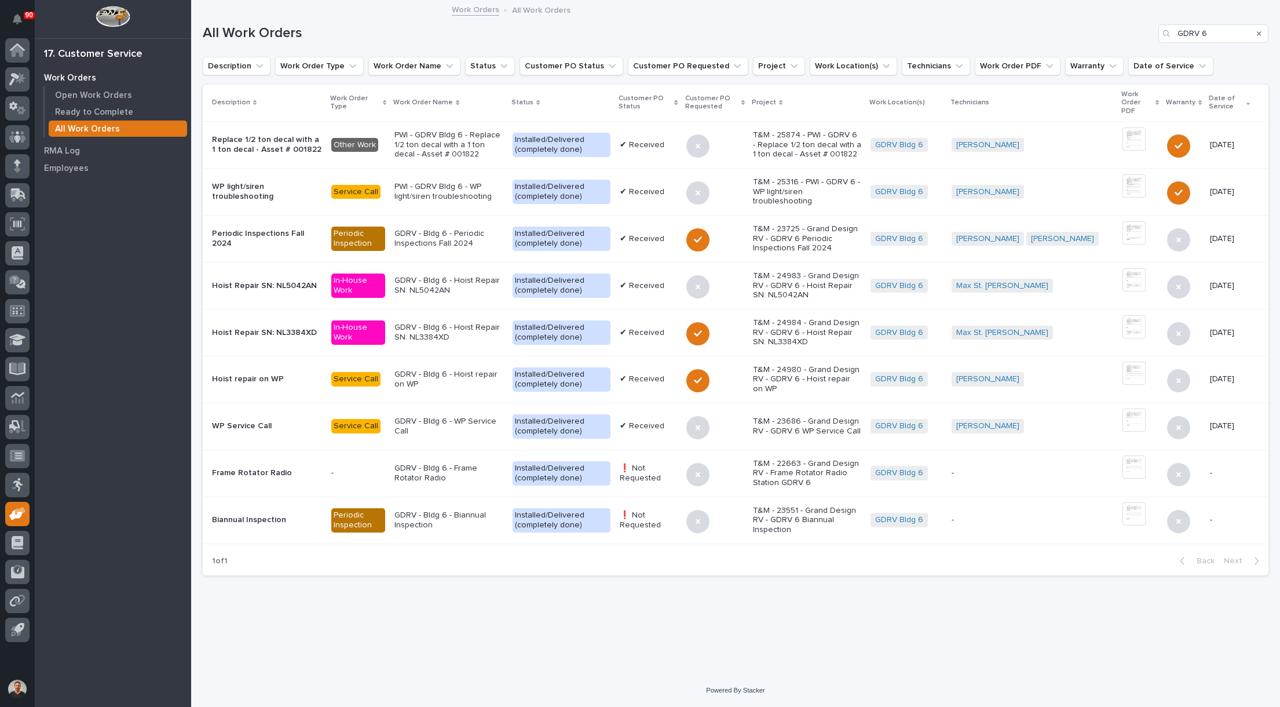  I want to click on div: Notifications90, so click(22, 23).